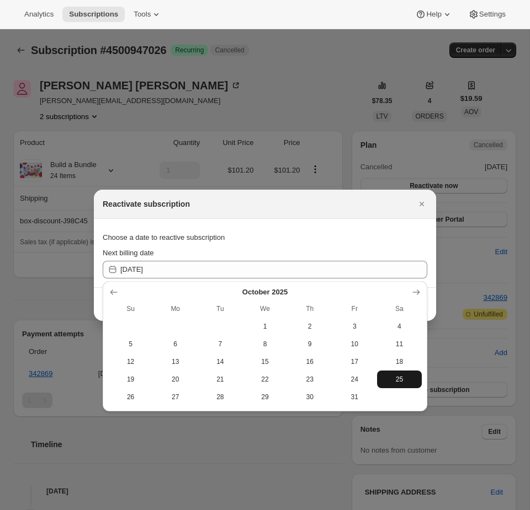  I want to click on span: Subscriptions, so click(93, 14).